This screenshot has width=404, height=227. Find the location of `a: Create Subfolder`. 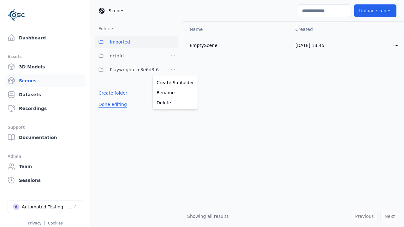

a: Create Subfolder is located at coordinates (175, 83).